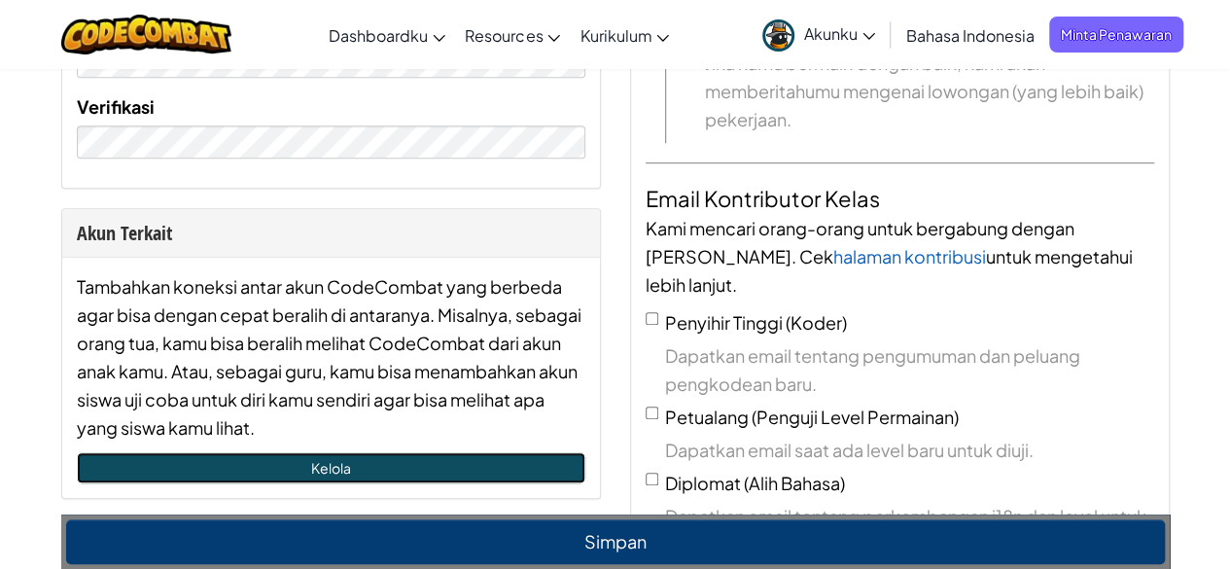  I want to click on a: halaman kontribusi, so click(909, 256).